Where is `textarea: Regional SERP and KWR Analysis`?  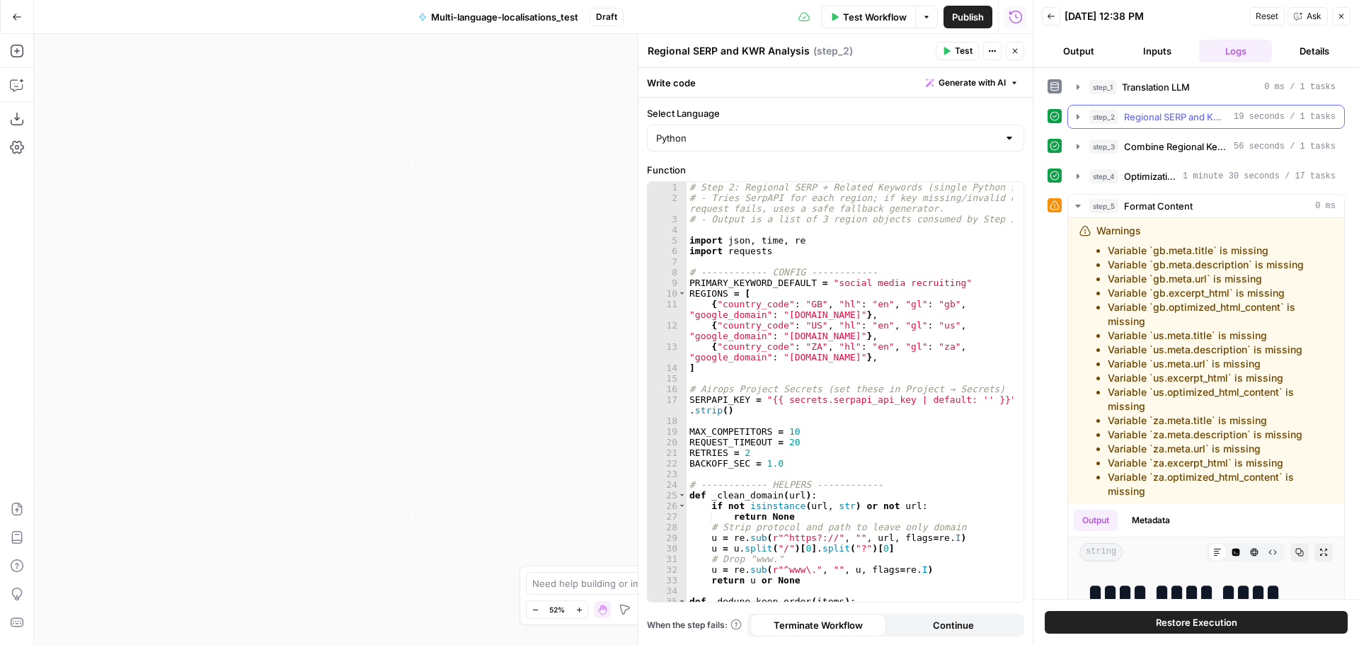
textarea: Regional SERP and KWR Analysis is located at coordinates (728, 51).